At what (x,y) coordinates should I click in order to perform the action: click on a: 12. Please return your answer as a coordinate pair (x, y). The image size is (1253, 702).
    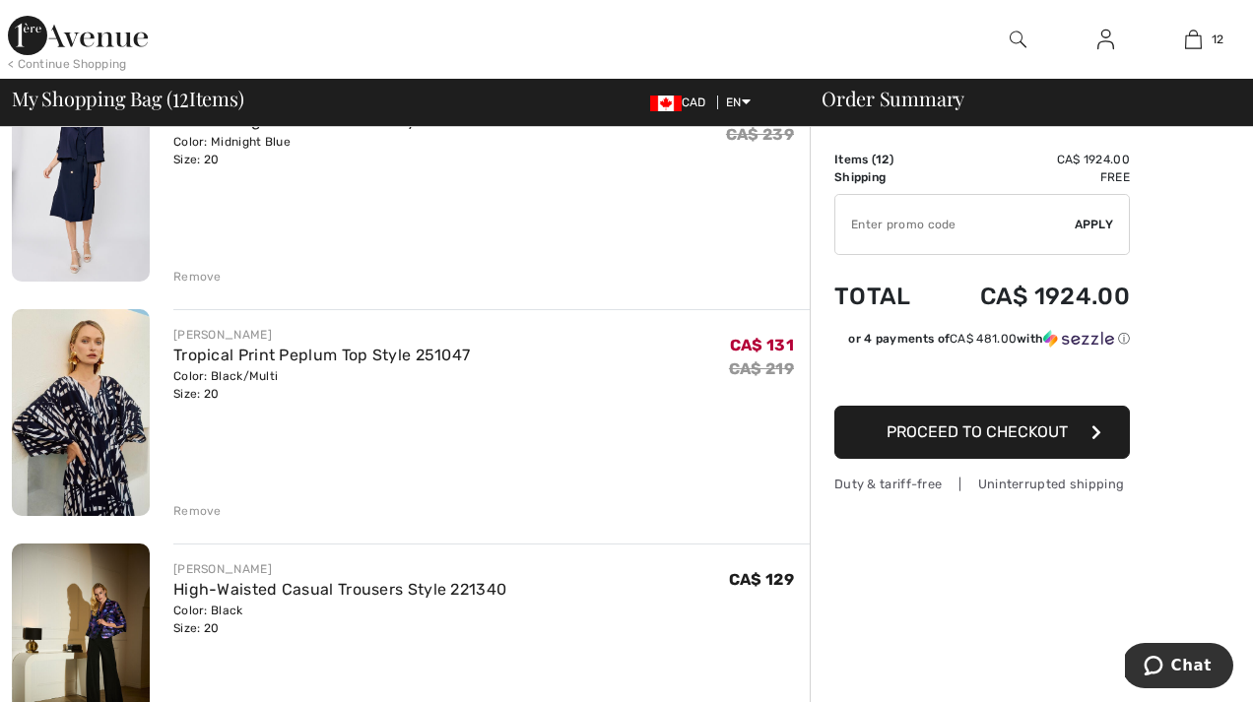
    Looking at the image, I should click on (1193, 39).